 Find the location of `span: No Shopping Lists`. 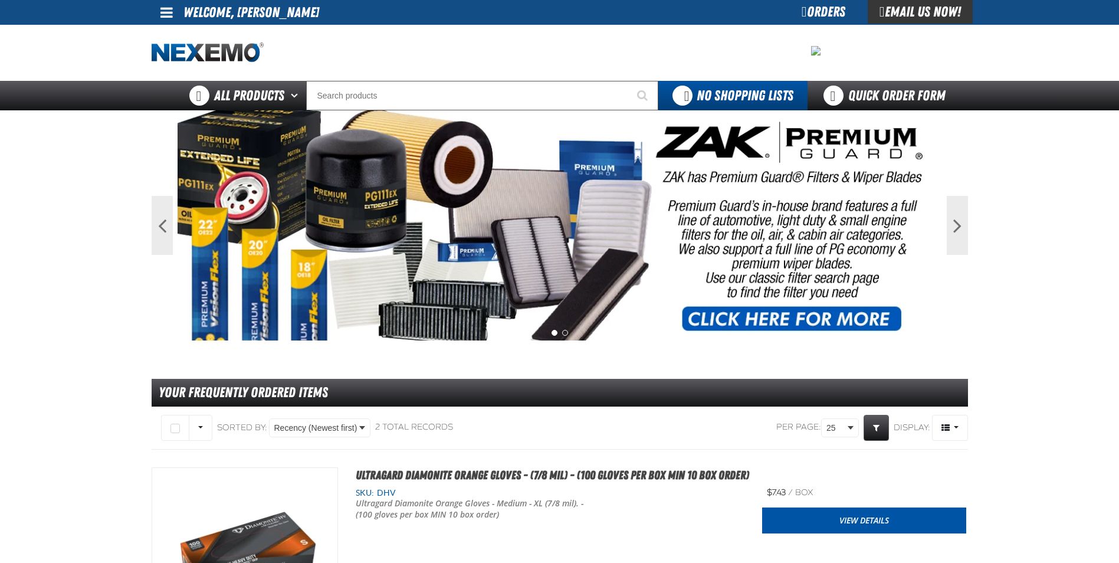

span: No Shopping Lists is located at coordinates (745, 96).